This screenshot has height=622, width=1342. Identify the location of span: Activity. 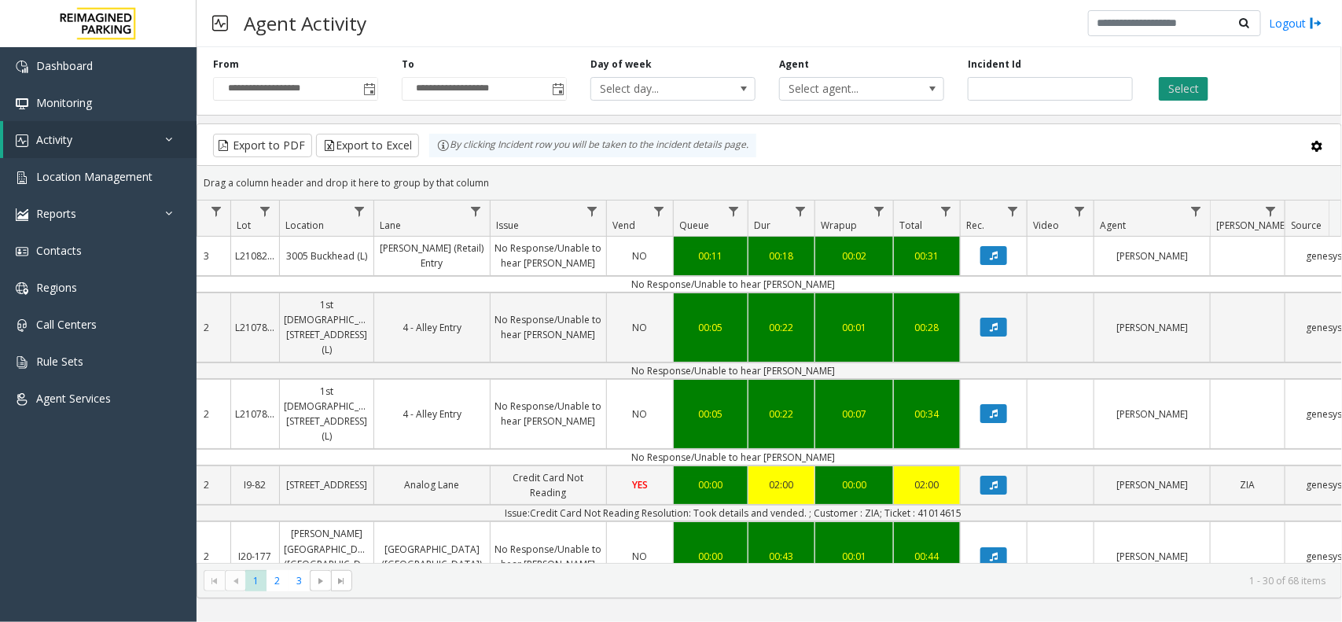
(54, 139).